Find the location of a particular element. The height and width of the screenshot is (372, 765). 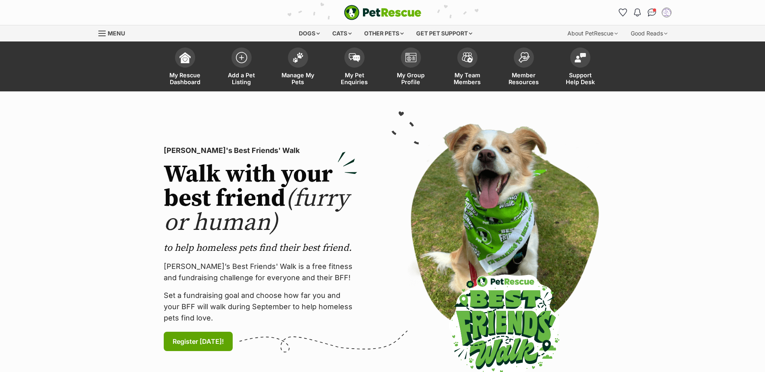

a: Conversations is located at coordinates (652, 12).